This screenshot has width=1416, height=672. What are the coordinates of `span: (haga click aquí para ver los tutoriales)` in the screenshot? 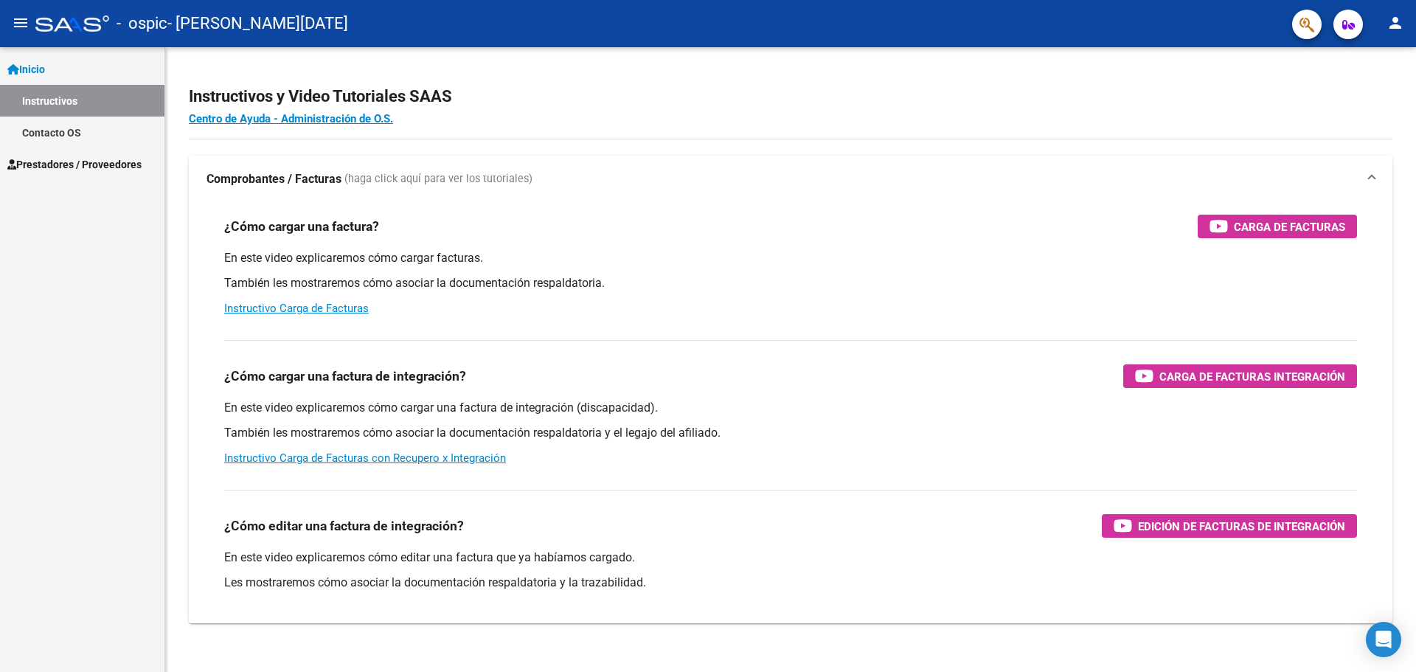 It's located at (438, 179).